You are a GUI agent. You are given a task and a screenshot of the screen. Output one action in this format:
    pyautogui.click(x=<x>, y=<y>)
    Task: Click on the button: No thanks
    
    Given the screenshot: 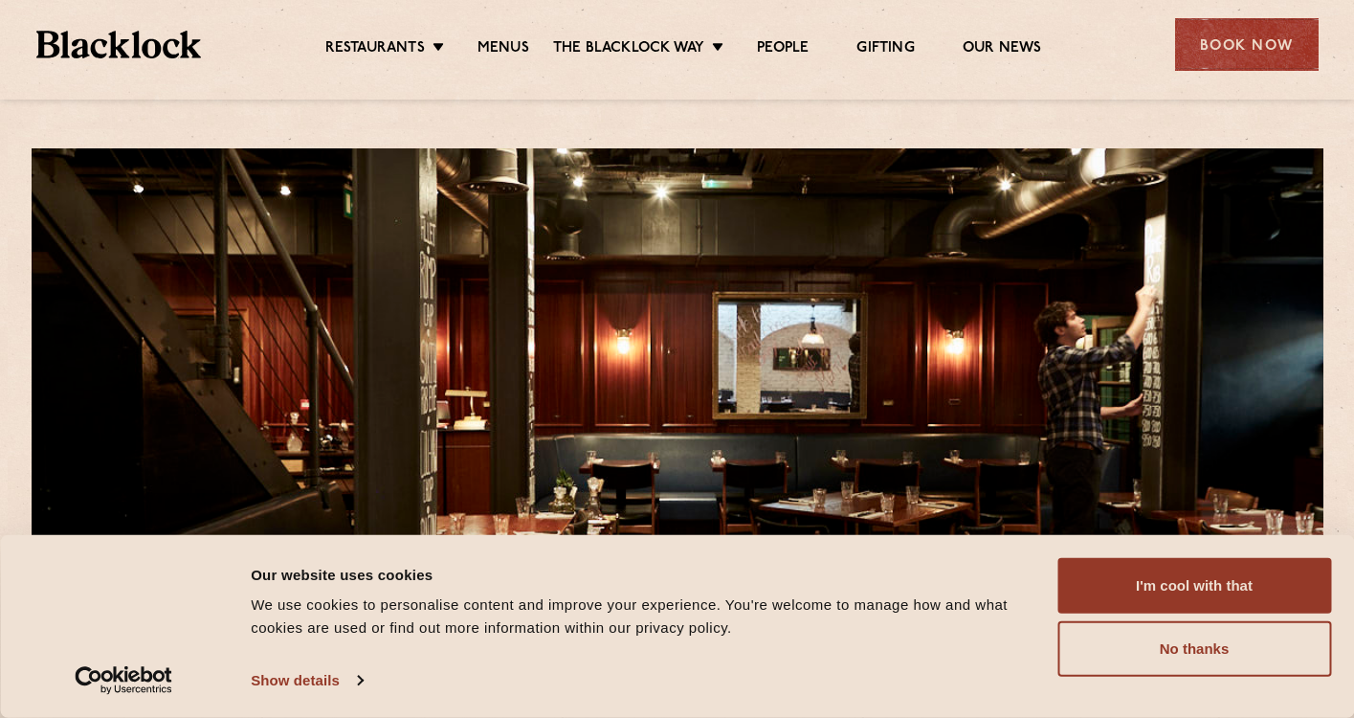 What is the action you would take?
    pyautogui.click(x=1195, y=649)
    